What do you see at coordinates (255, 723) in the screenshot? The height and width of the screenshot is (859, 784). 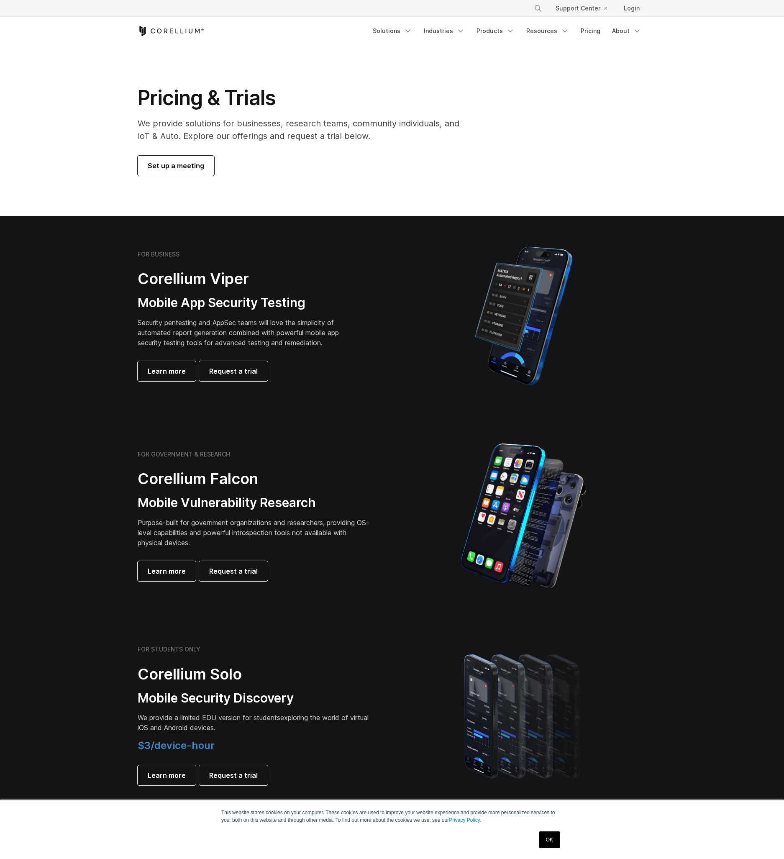 I see `p: exploring the world of virtual iOS and Android devices.` at bounding box center [255, 723].